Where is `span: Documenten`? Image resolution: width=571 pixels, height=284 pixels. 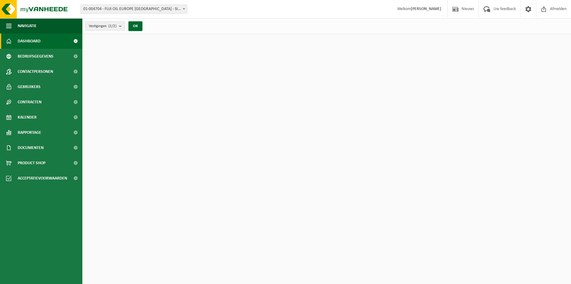
span: Documenten is located at coordinates (30, 148).